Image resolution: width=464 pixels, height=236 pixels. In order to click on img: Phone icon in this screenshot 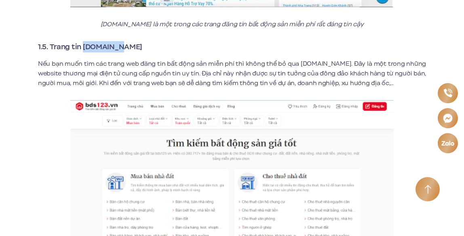, I will do `click(447, 93)`.